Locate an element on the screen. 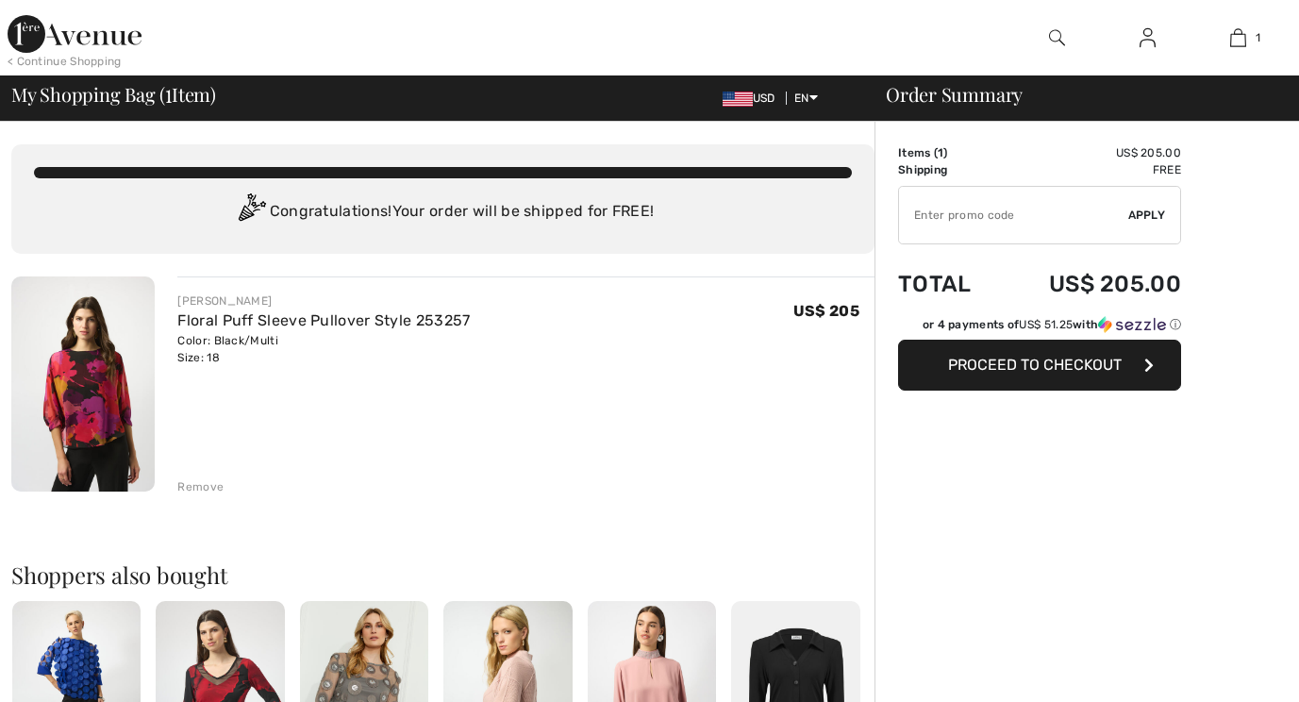 The height and width of the screenshot is (702, 1299). span: Proceed to Checkout is located at coordinates (1035, 364).